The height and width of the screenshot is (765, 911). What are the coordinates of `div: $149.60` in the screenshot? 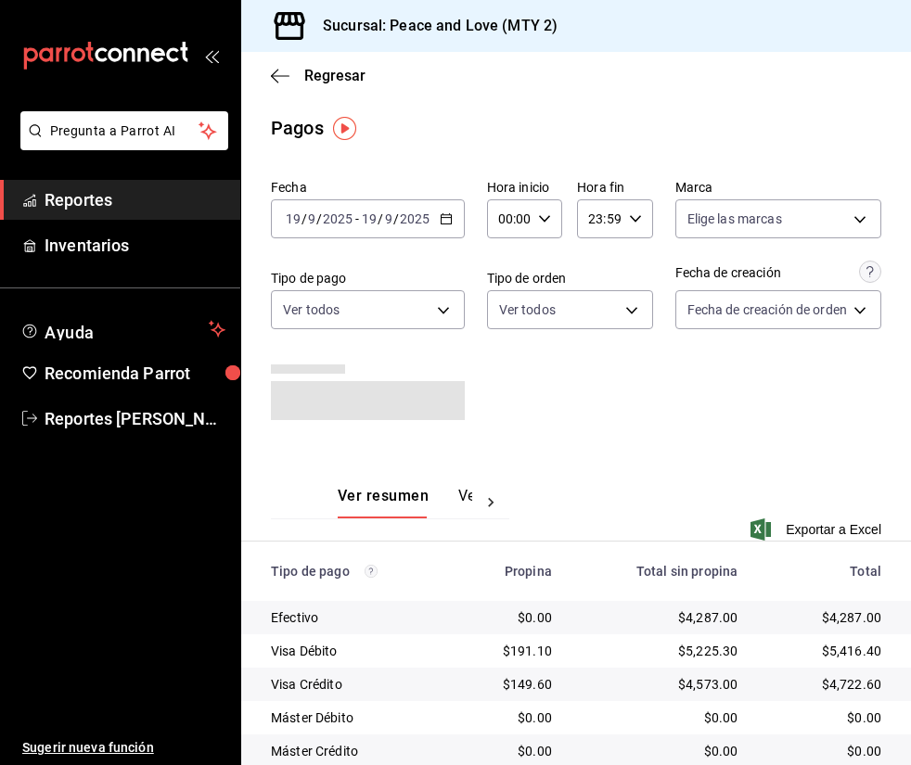 It's located at (511, 684).